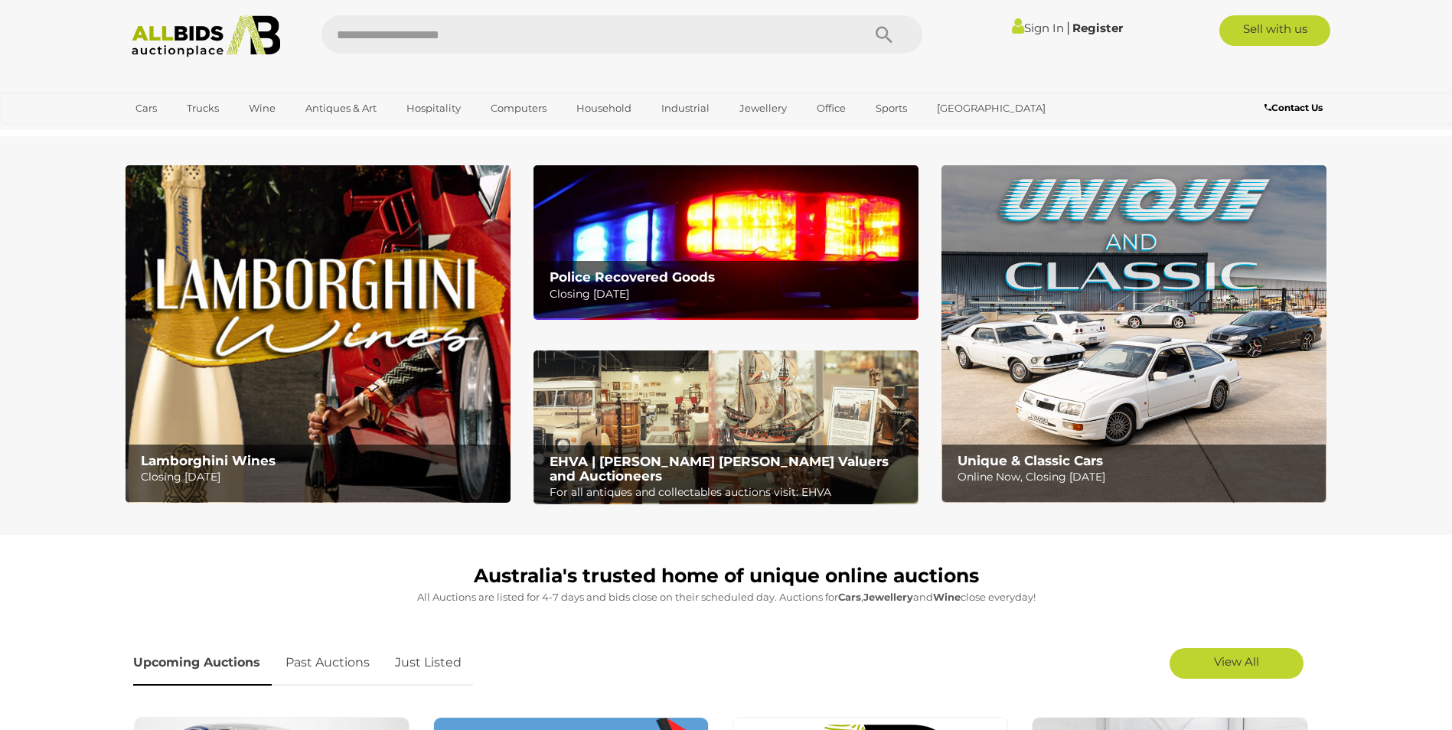  What do you see at coordinates (262, 108) in the screenshot?
I see `a: Wine` at bounding box center [262, 108].